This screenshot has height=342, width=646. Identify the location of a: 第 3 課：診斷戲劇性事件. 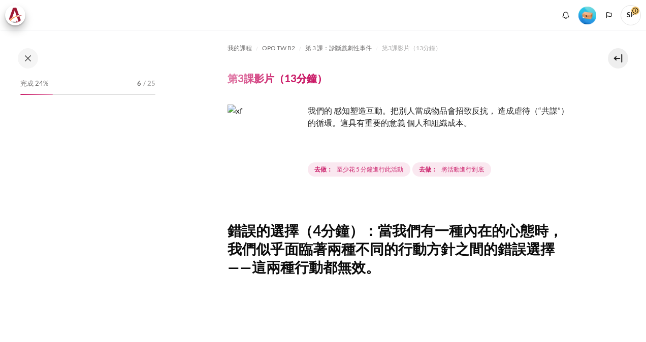
(338, 48).